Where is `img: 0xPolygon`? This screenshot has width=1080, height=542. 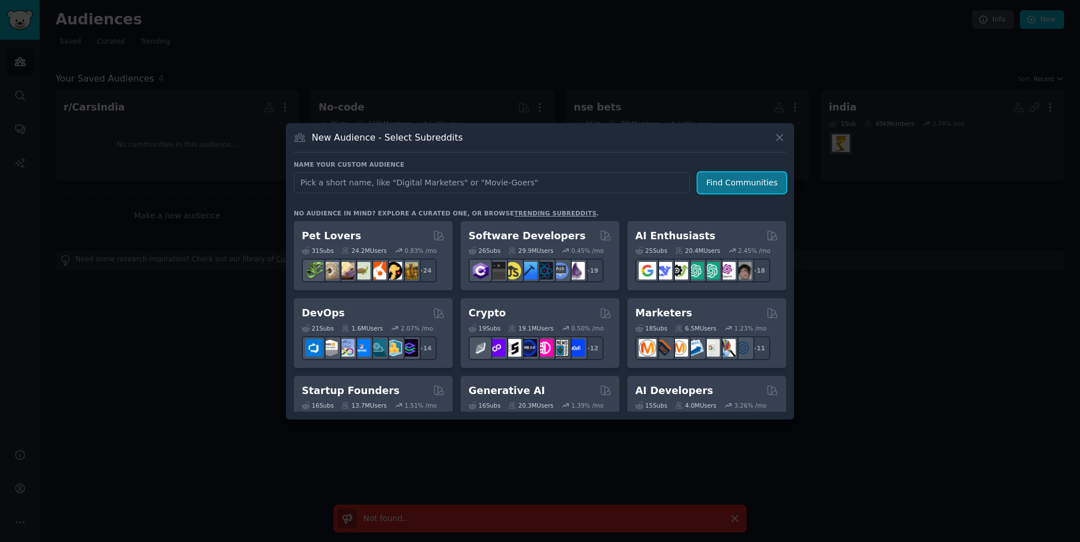 img: 0xPolygon is located at coordinates (496, 348).